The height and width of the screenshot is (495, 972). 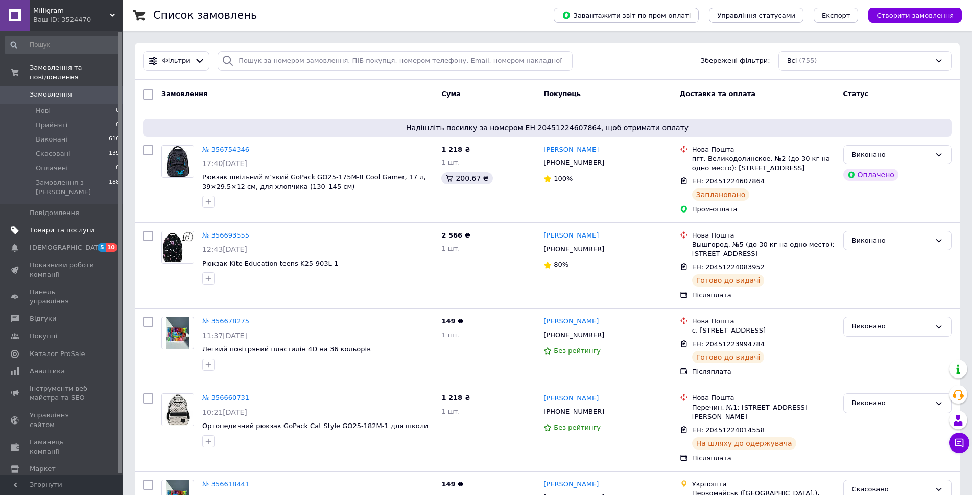 I want to click on span: Нові, so click(x=43, y=111).